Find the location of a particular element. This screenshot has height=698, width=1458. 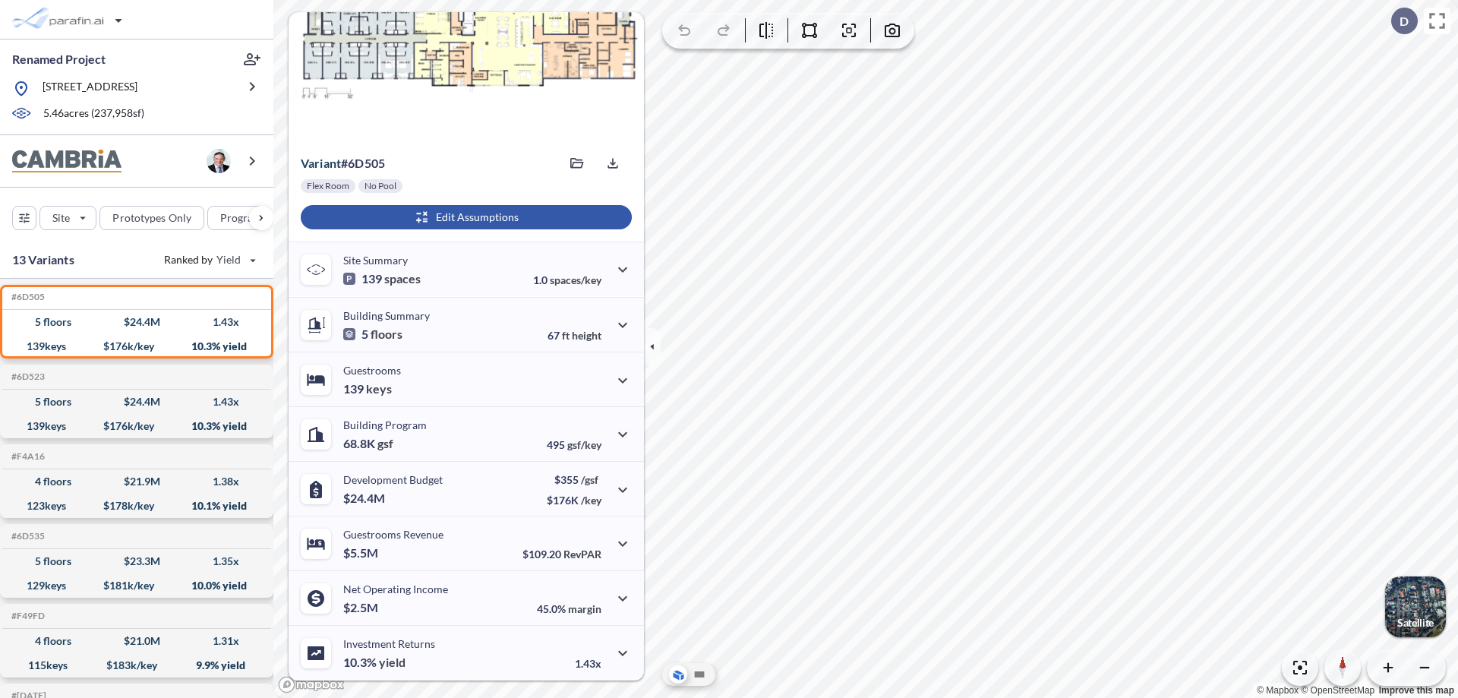

img: Switcher Image is located at coordinates (1415, 607).